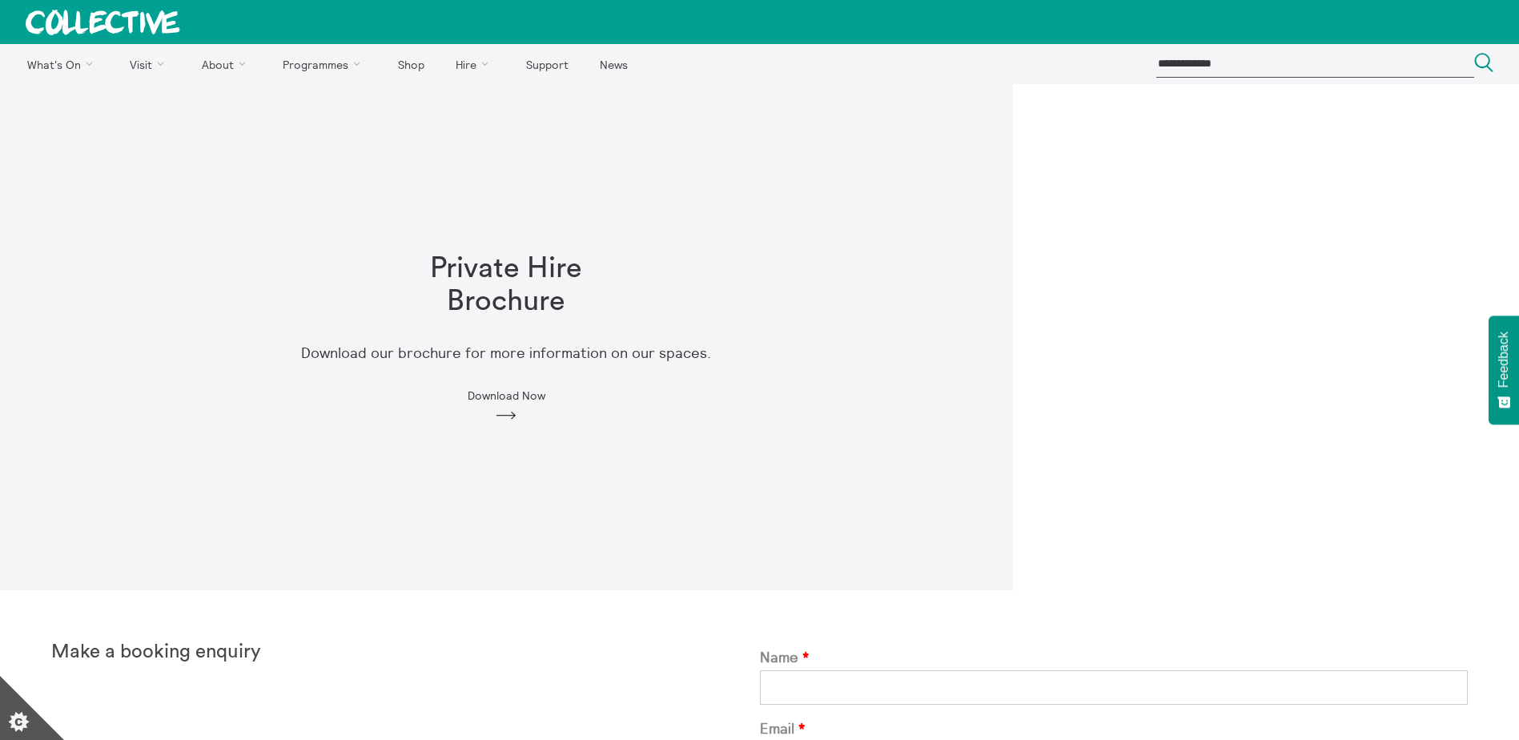 This screenshot has width=1519, height=740. What do you see at coordinates (156, 652) in the screenshot?
I see `strong: Make a booking enquiry` at bounding box center [156, 652].